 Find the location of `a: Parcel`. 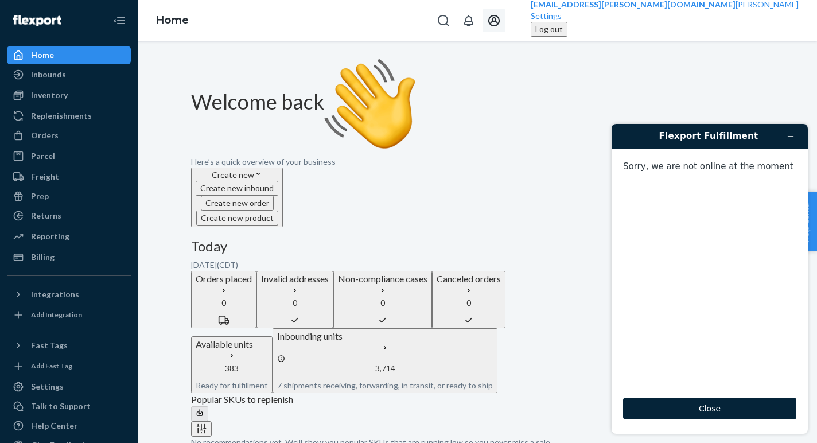

a: Parcel is located at coordinates (69, 156).